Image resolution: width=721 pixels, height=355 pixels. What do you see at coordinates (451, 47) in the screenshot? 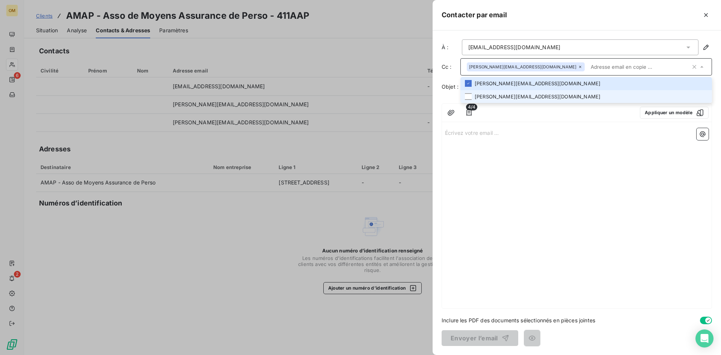
I see `label: À :` at bounding box center [451, 47].